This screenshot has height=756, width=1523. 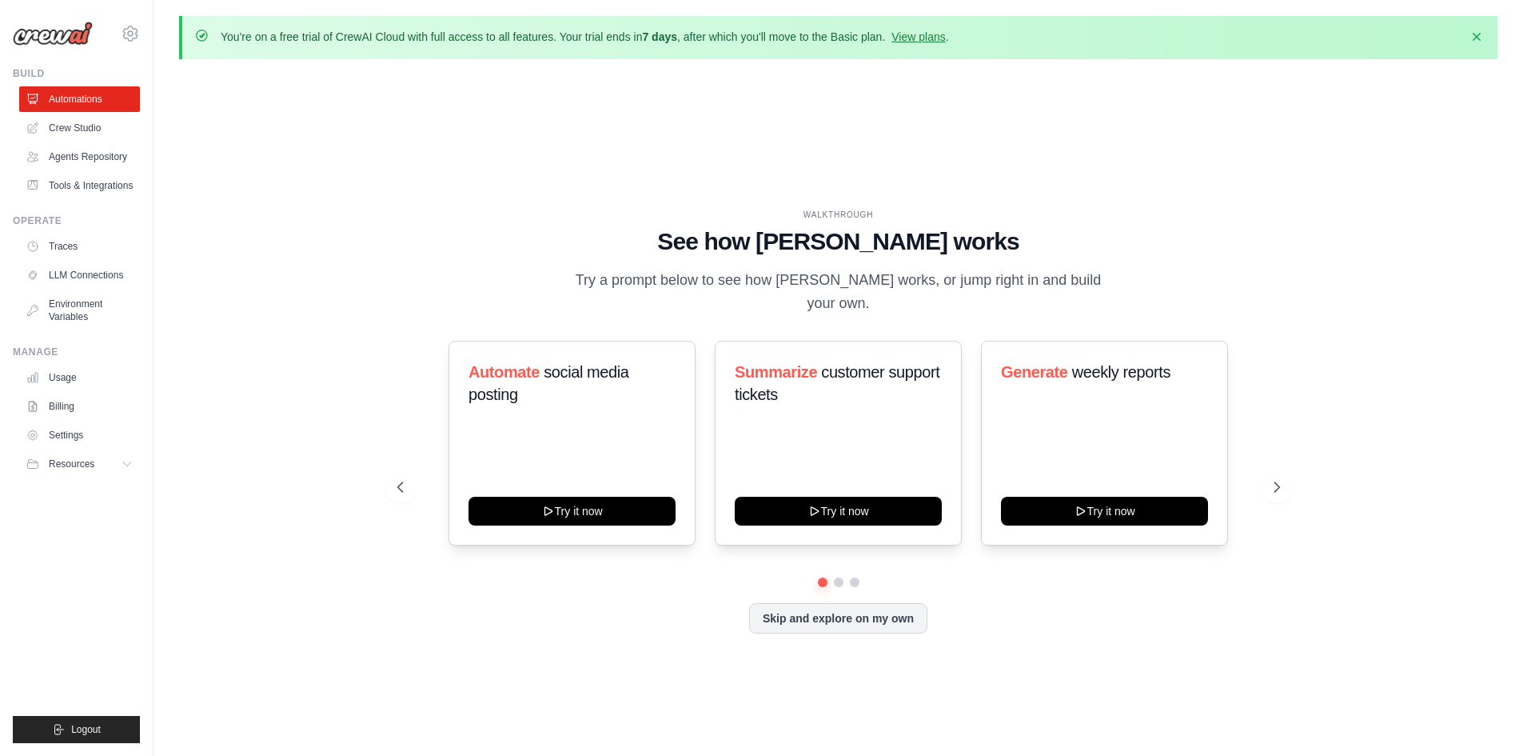 What do you see at coordinates (837, 383) in the screenshot?
I see `span: customer support tickets` at bounding box center [837, 383].